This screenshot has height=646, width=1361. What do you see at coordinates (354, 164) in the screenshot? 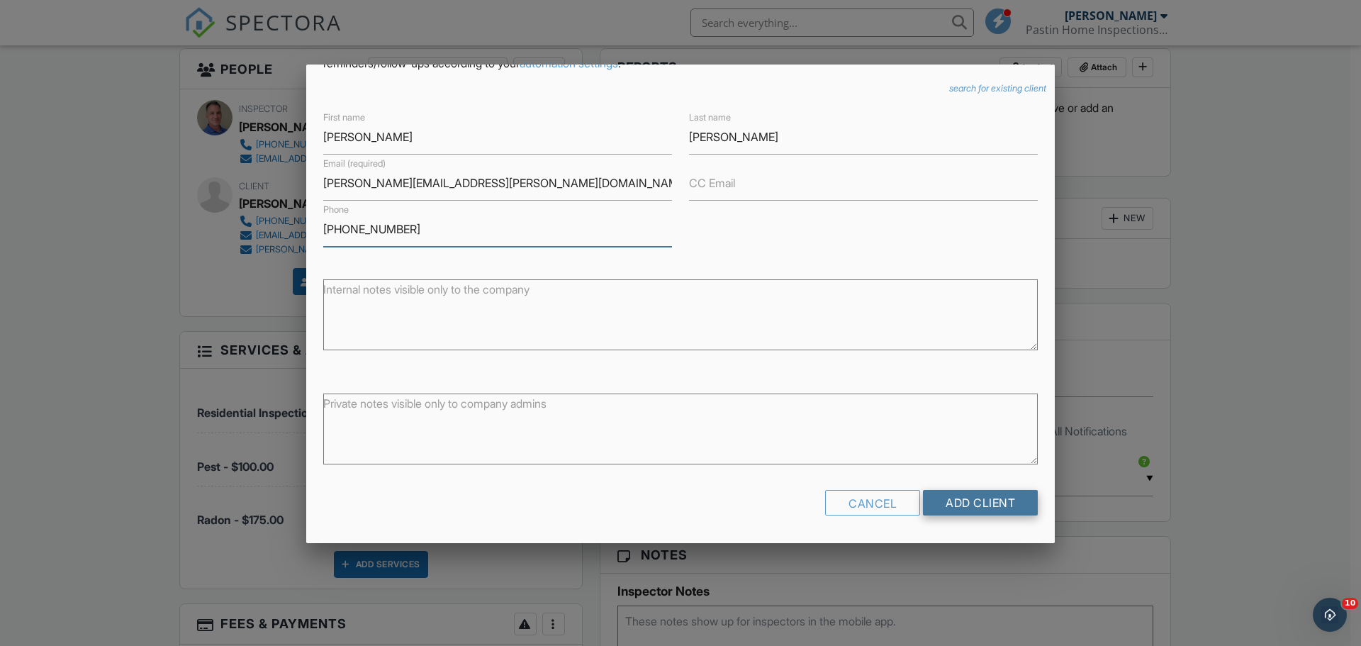
I see `label: Email (required)` at bounding box center [354, 164].